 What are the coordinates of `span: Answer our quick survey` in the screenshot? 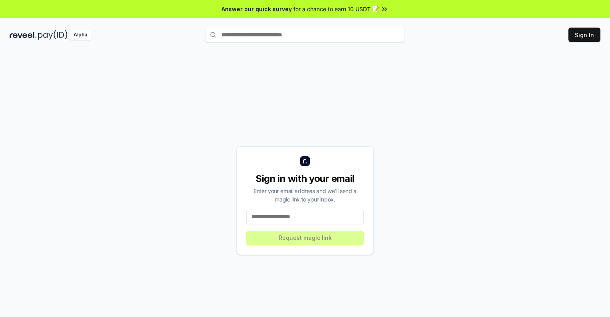 It's located at (257, 9).